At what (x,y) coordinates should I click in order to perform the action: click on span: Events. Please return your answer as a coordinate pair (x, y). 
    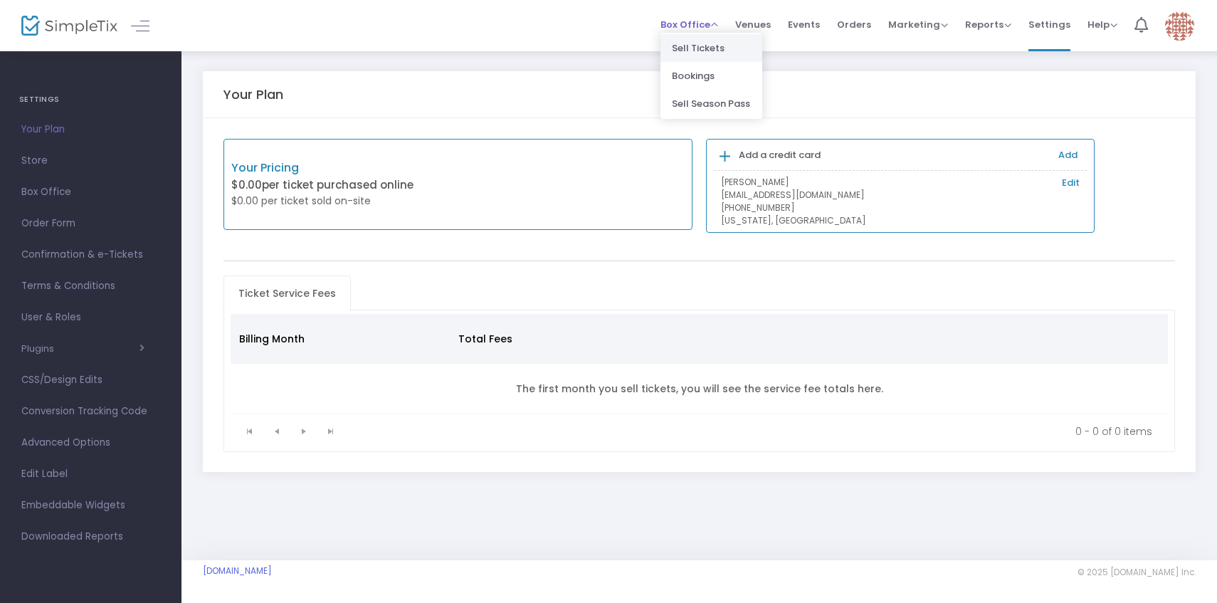
    Looking at the image, I should click on (803, 24).